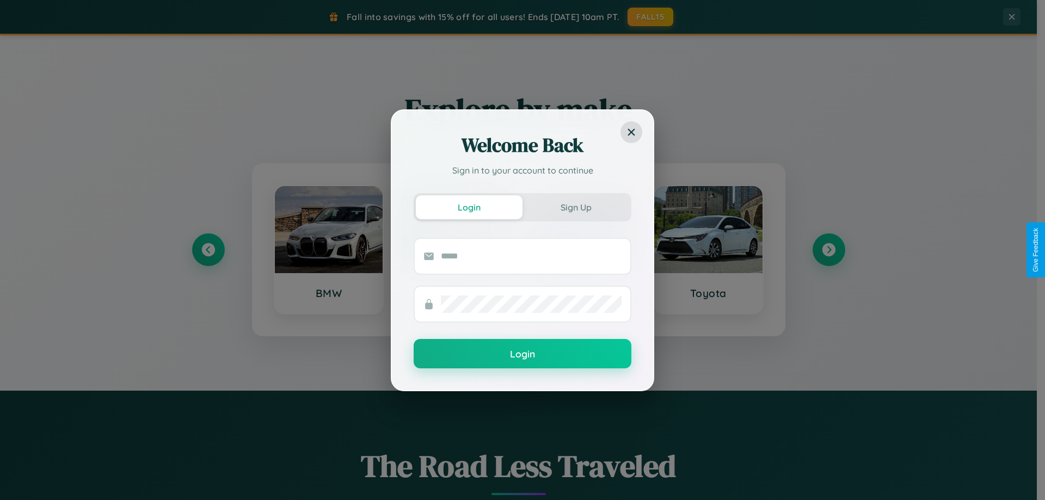 Image resolution: width=1045 pixels, height=500 pixels. I want to click on h2: Welcome Back, so click(523, 145).